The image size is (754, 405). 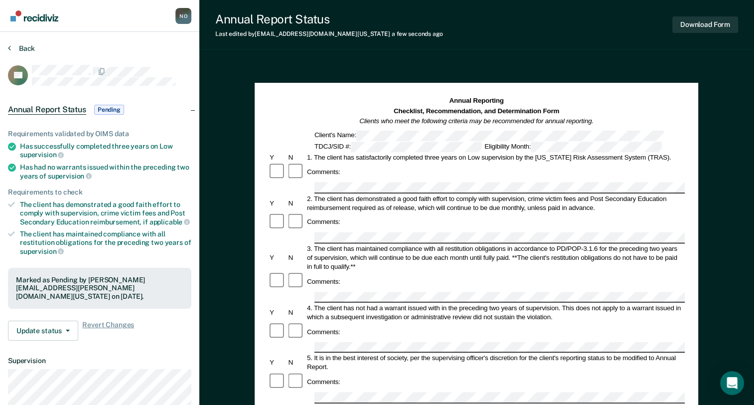 What do you see at coordinates (100, 360) in the screenshot?
I see `dt: Supervision` at bounding box center [100, 360].